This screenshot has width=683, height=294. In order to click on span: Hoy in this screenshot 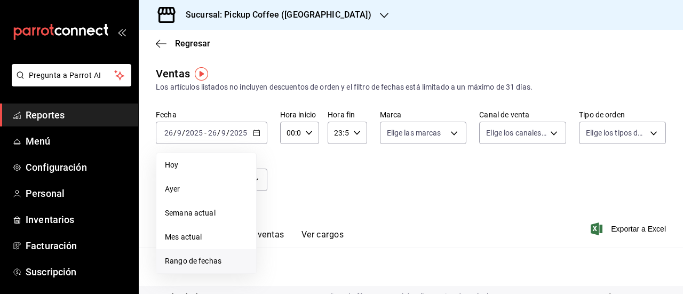, I will do `click(206, 165)`.